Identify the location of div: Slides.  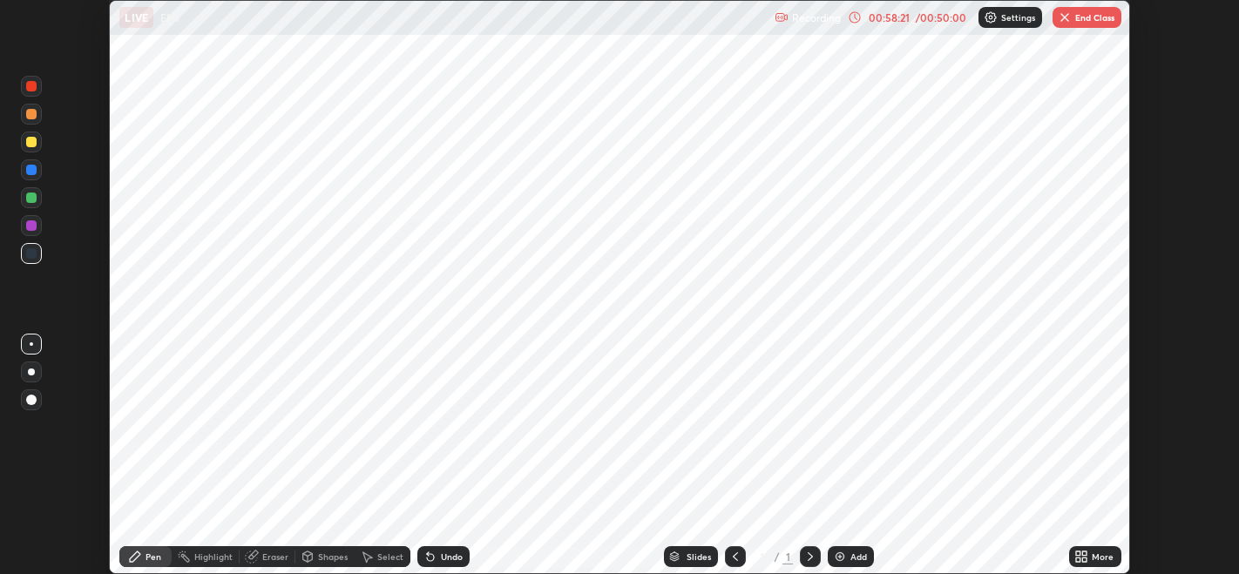
(699, 557).